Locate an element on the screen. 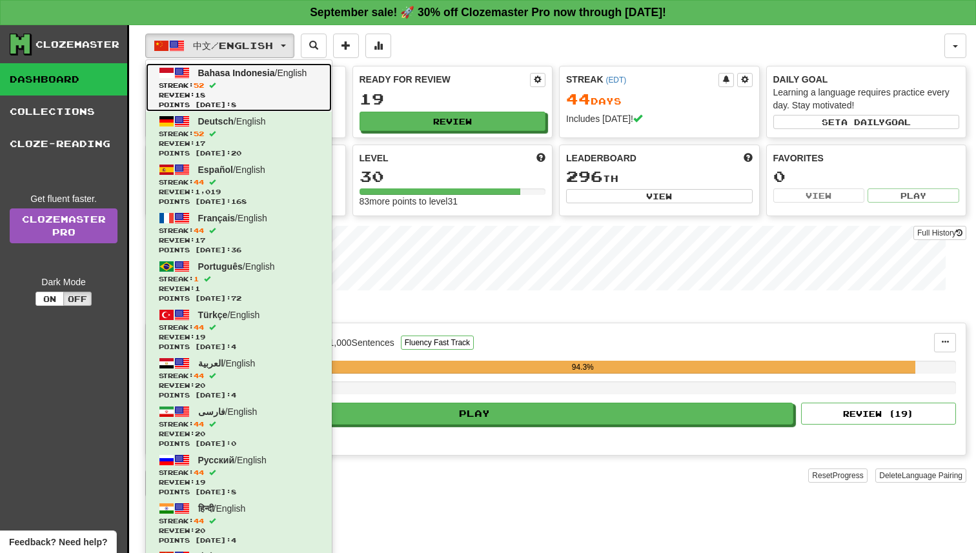 Image resolution: width=976 pixels, height=553 pixels. span: Progress is located at coordinates (848, 476).